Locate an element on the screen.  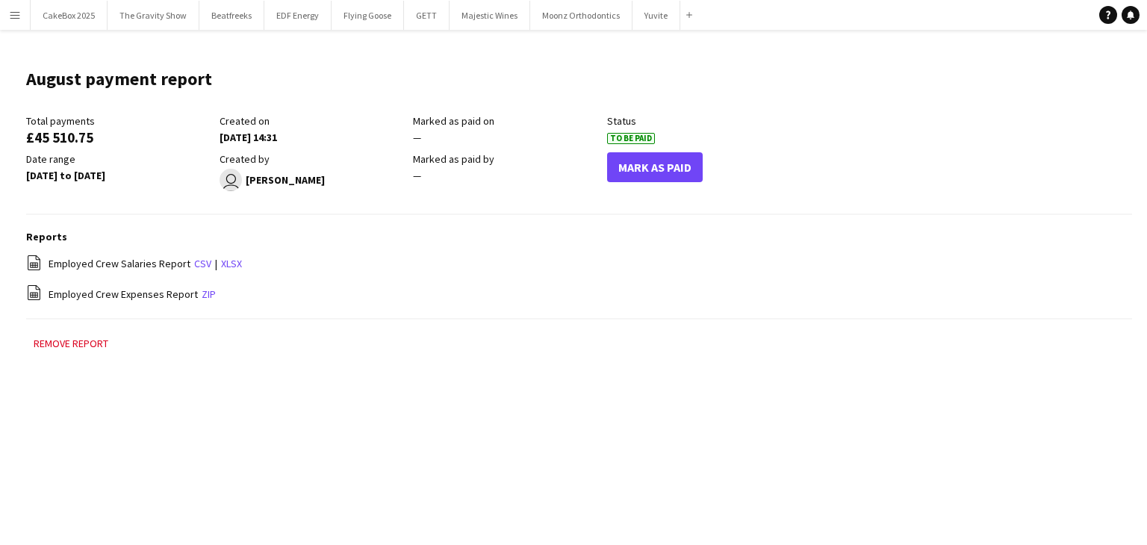
div: Created on is located at coordinates (312, 121).